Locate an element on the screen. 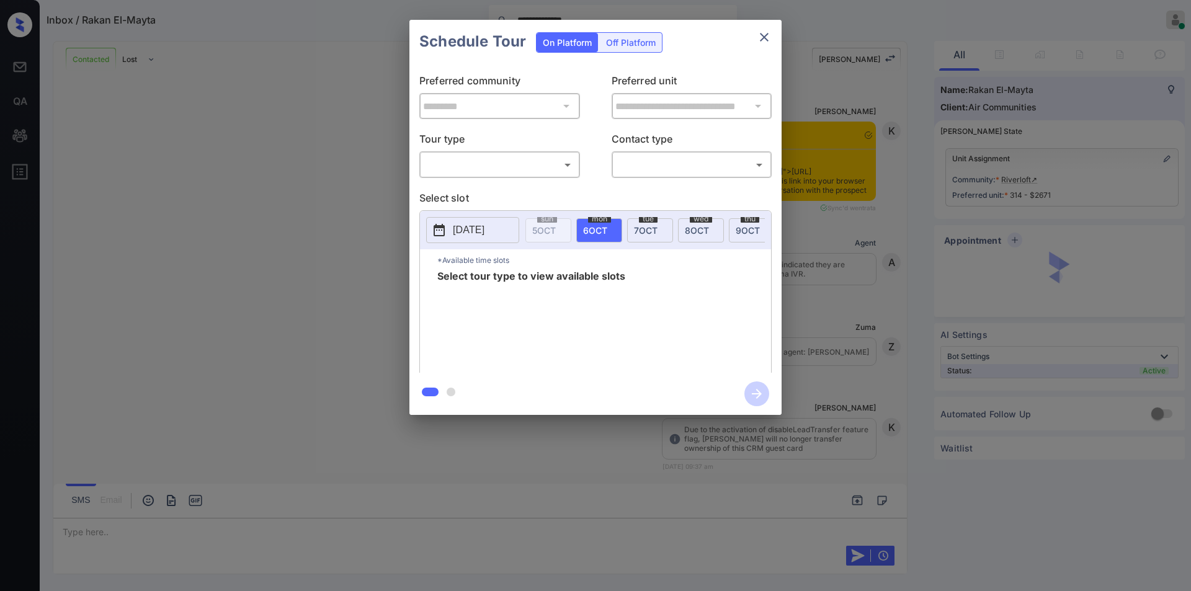 The image size is (1191, 591). h2: Schedule Tour is located at coordinates (473, 42).